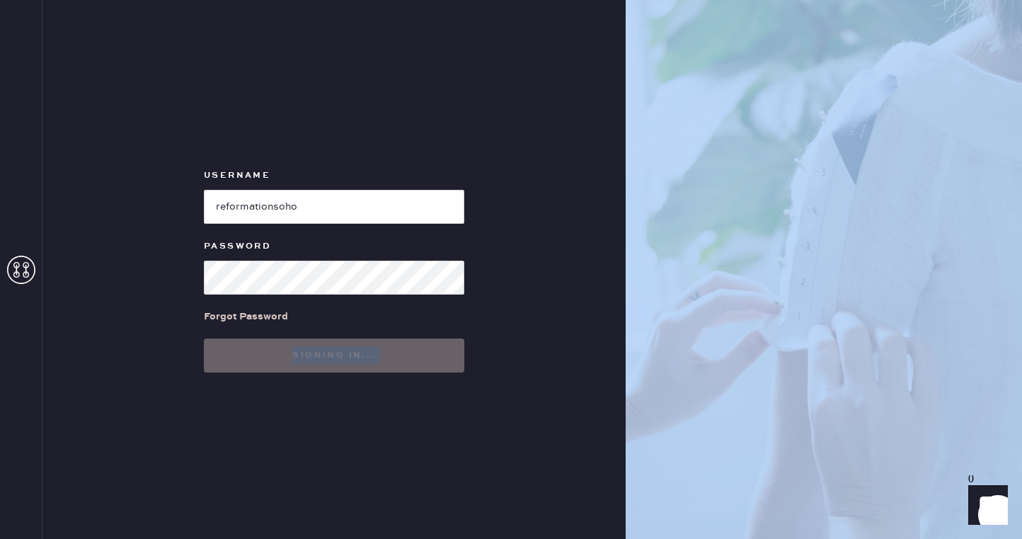  Describe the element at coordinates (334, 207) in the screenshot. I see `input: e.g. john@doe.com` at that location.